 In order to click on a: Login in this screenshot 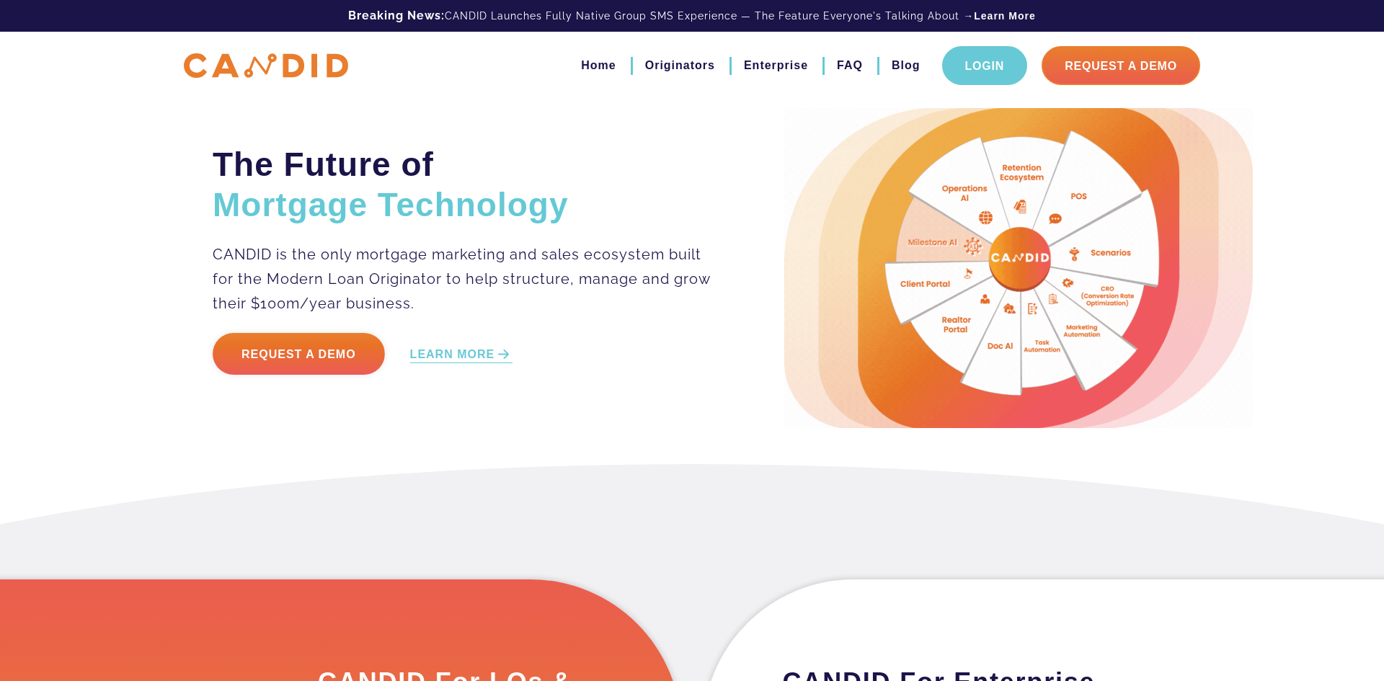, I will do `click(985, 66)`.